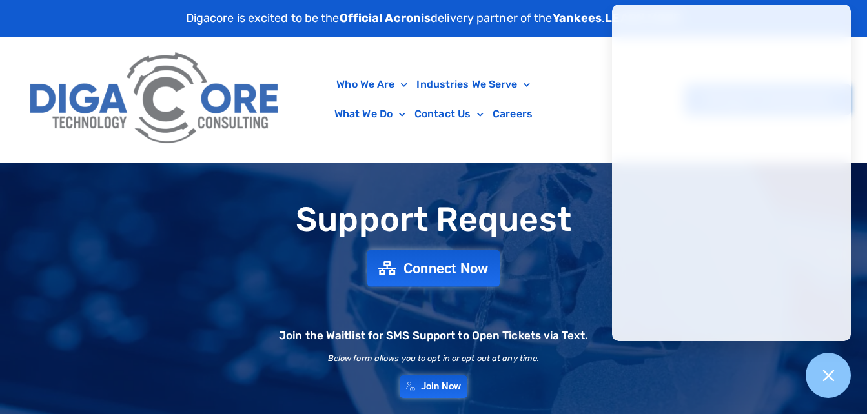 The image size is (867, 414). I want to click on h2: Join the Waitlist for SMS Support to Open Tickets via Text., so click(433, 336).